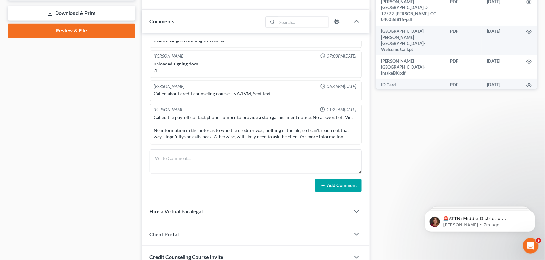 The height and width of the screenshot is (260, 545). Describe the element at coordinates (164, 235) in the screenshot. I see `span: Client Portal` at that location.